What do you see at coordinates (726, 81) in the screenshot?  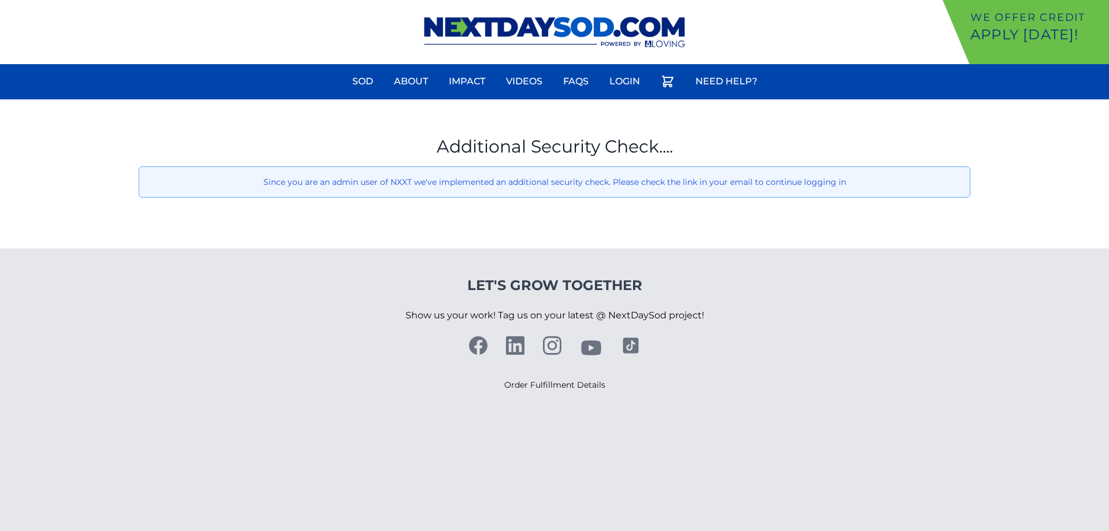 I see `a: Need Help?` at bounding box center [726, 81].